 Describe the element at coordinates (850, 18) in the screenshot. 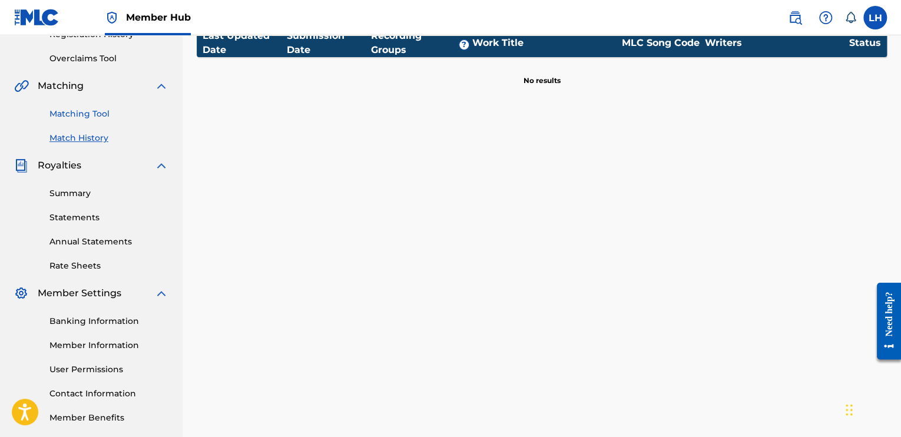

I see `div: Notifications` at that location.